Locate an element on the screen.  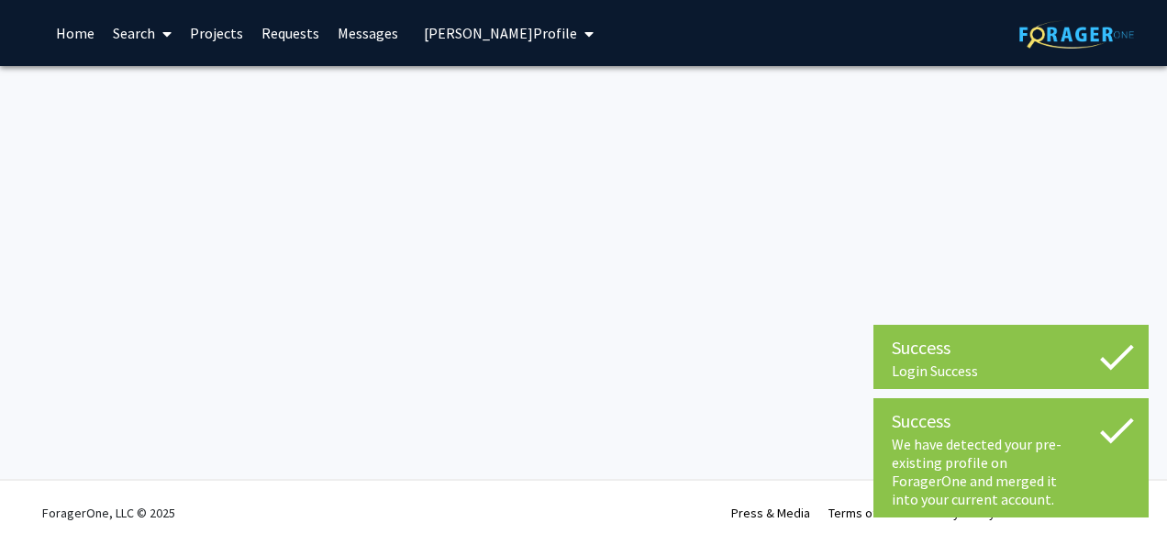
a: Projects is located at coordinates (217, 33).